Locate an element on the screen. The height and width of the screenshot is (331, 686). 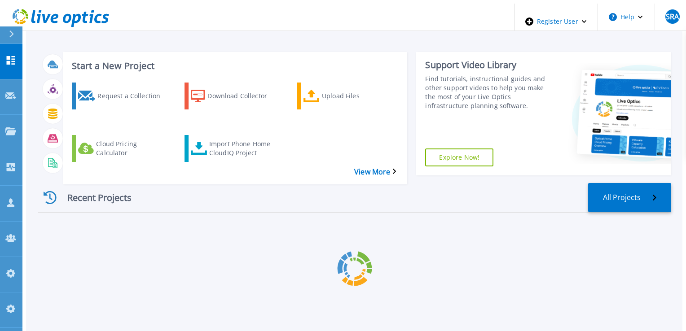
div: Request a Collection is located at coordinates (133, 96).